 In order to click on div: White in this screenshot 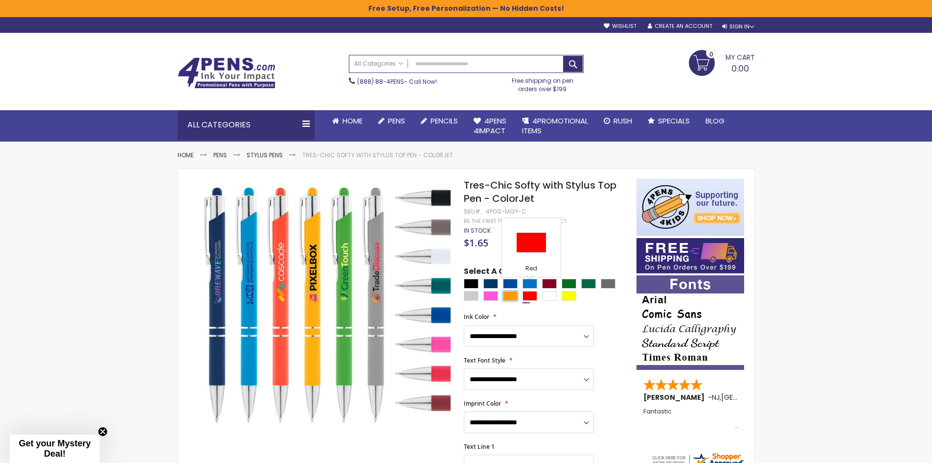, I will do `click(550, 296)`.